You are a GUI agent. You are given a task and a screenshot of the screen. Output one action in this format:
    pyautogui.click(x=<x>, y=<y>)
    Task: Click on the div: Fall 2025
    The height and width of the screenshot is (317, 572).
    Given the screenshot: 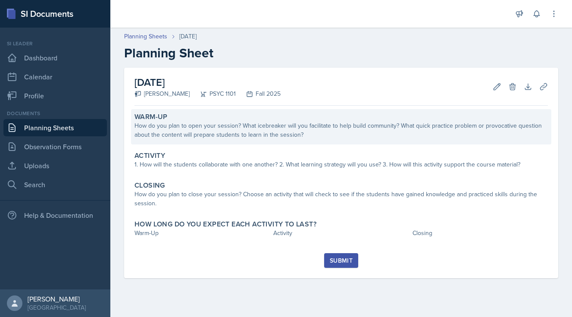 What is the action you would take?
    pyautogui.click(x=258, y=93)
    